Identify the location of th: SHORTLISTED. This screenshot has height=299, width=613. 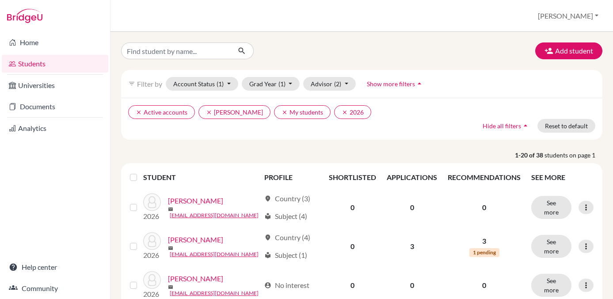
(352, 177).